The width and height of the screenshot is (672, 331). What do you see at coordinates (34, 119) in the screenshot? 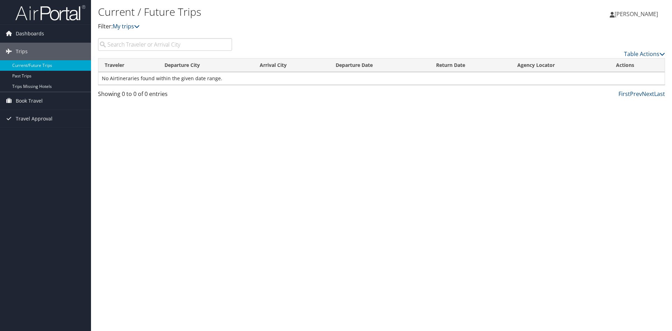
I see `span: Travel Approval` at bounding box center [34, 119].